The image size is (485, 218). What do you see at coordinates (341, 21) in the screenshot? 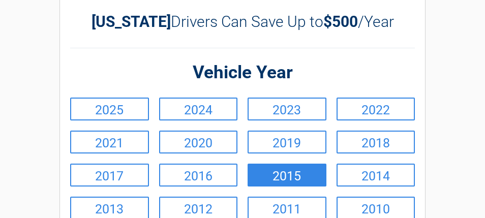
I see `b: $500` at bounding box center [341, 21].